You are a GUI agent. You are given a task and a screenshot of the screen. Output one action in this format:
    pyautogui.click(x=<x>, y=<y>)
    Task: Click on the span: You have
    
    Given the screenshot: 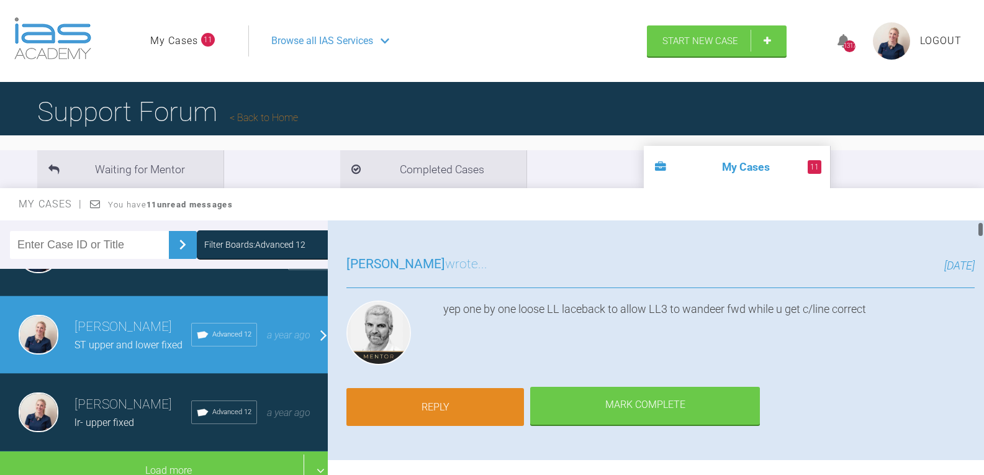 What is the action you would take?
    pyautogui.click(x=170, y=204)
    